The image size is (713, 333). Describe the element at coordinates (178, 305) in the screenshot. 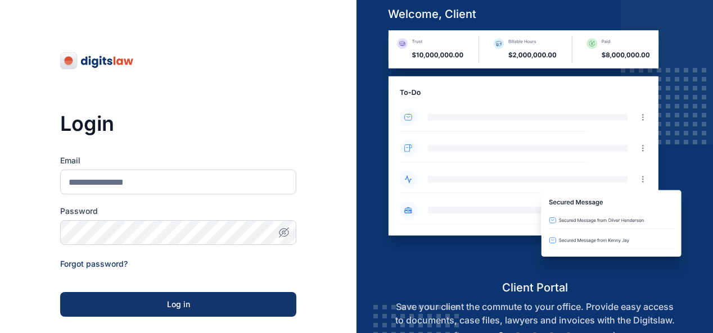

I see `button: Log in` at that location.